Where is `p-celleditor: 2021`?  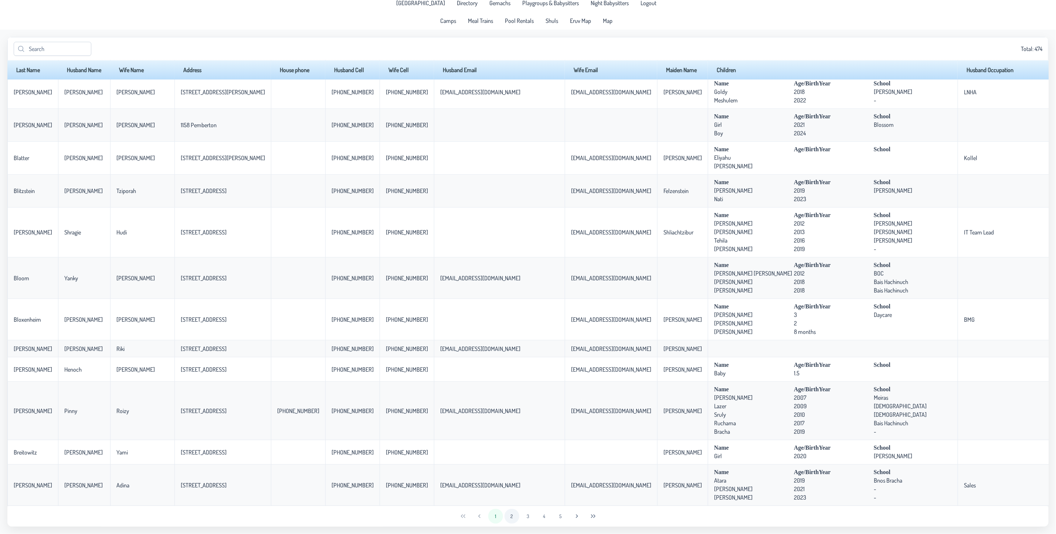
p-celleditor: 2021 is located at coordinates (799, 489).